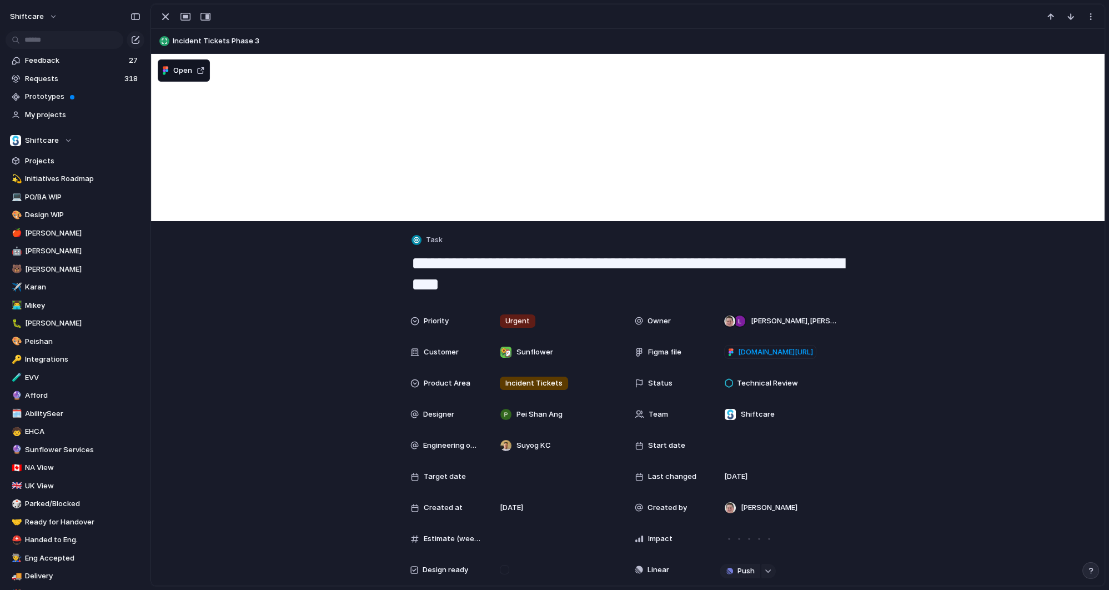  What do you see at coordinates (83, 450) in the screenshot?
I see `span: Sunflower Services` at bounding box center [83, 450].